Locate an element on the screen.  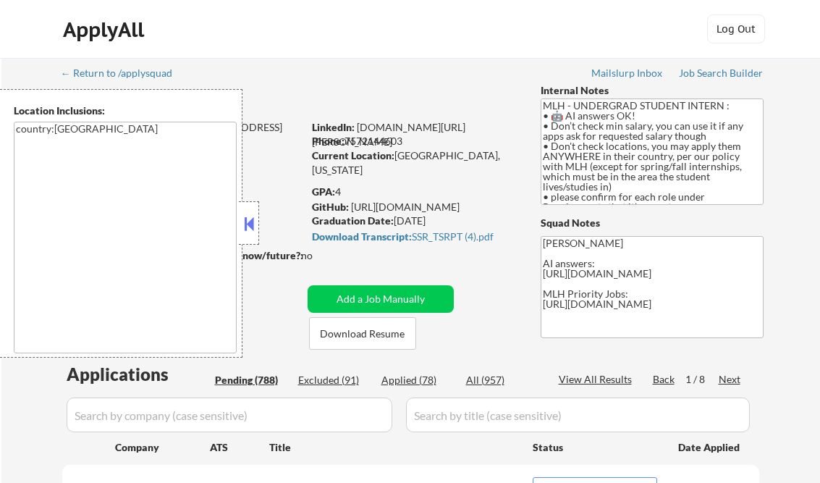
strong: GitHub: is located at coordinates (330, 206).